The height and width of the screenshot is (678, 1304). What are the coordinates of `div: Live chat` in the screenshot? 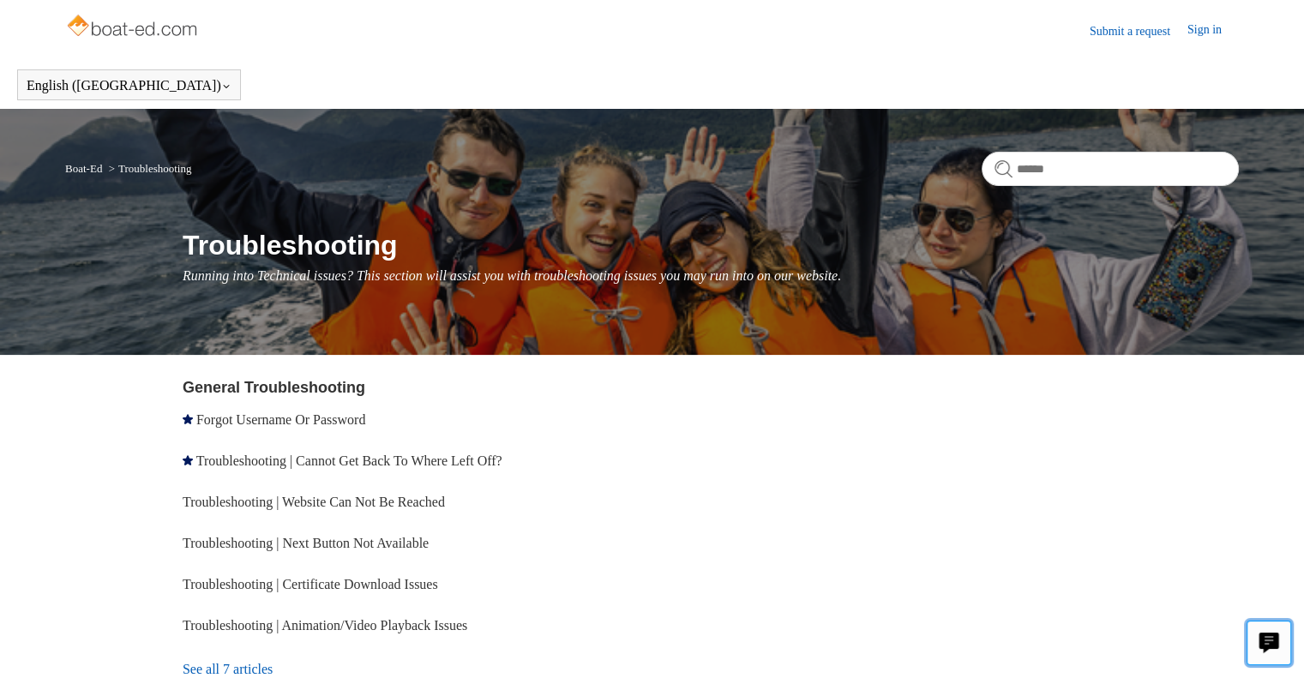 It's located at (1269, 643).